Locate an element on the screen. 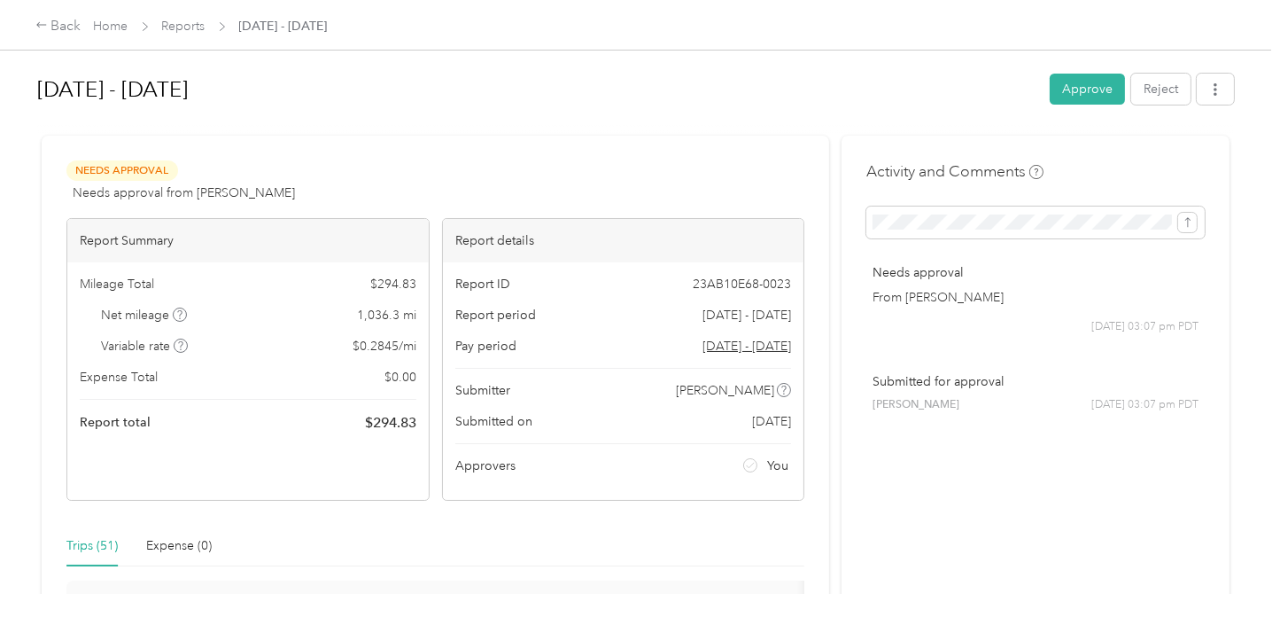 The width and height of the screenshot is (1280, 625). span: Report ID is located at coordinates (483, 284).